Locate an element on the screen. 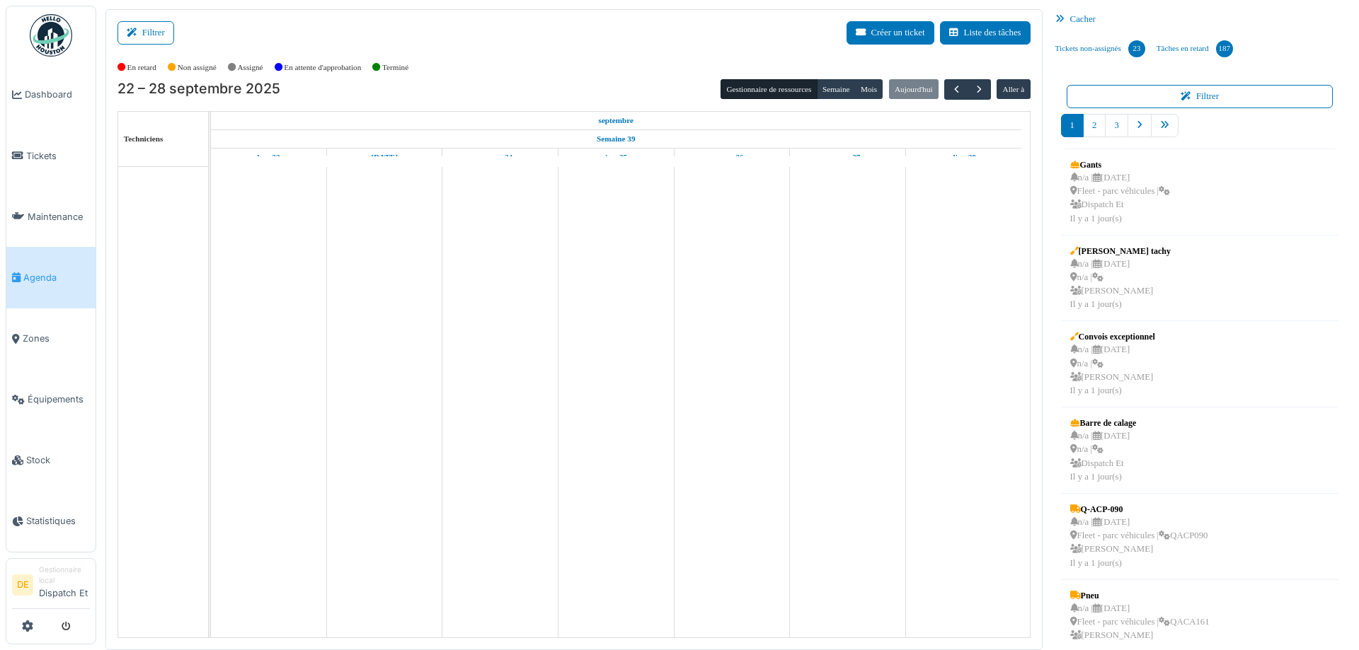 The height and width of the screenshot is (650, 1359). a: Liste des tâches is located at coordinates (985, 33).